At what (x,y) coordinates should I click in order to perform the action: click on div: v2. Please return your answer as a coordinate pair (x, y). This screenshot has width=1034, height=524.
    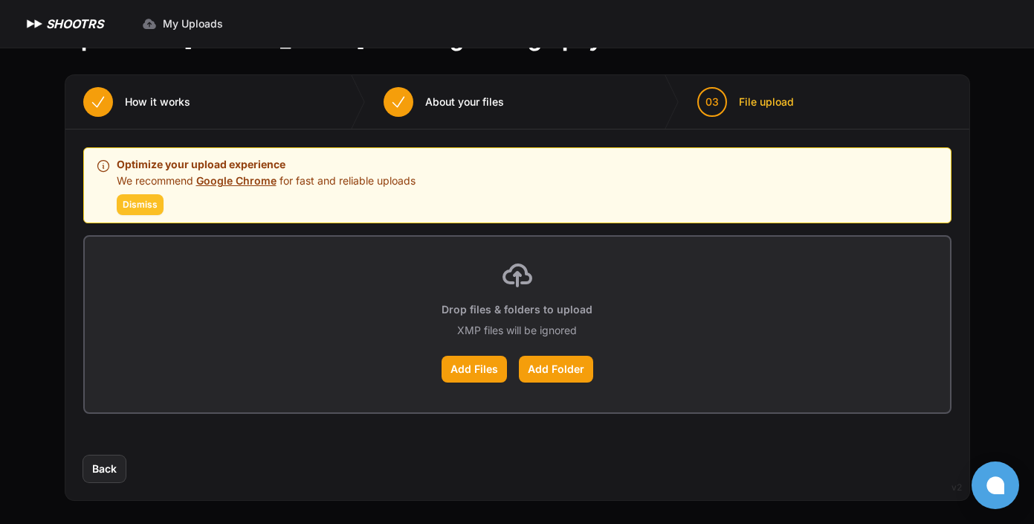
    Looking at the image, I should click on (957, 487).